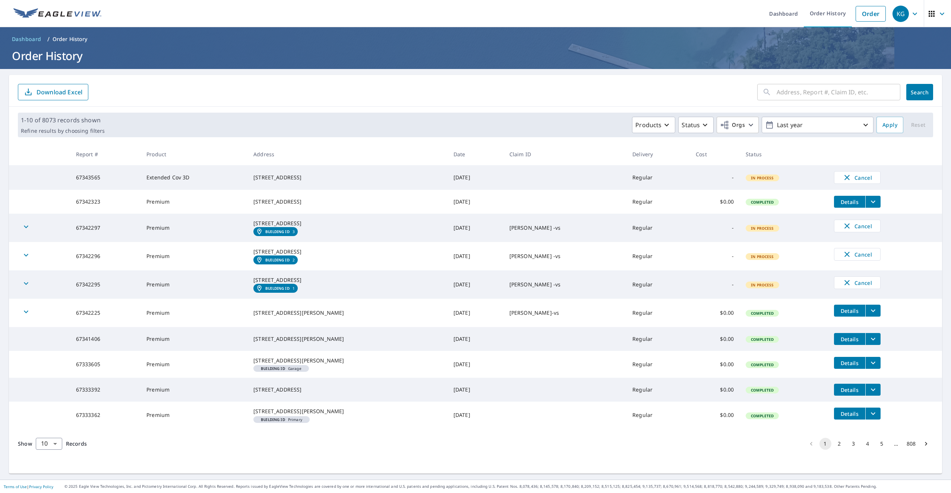 This screenshot has height=493, width=951. What do you see at coordinates (49, 443) in the screenshot?
I see `div: 10` at bounding box center [49, 443].